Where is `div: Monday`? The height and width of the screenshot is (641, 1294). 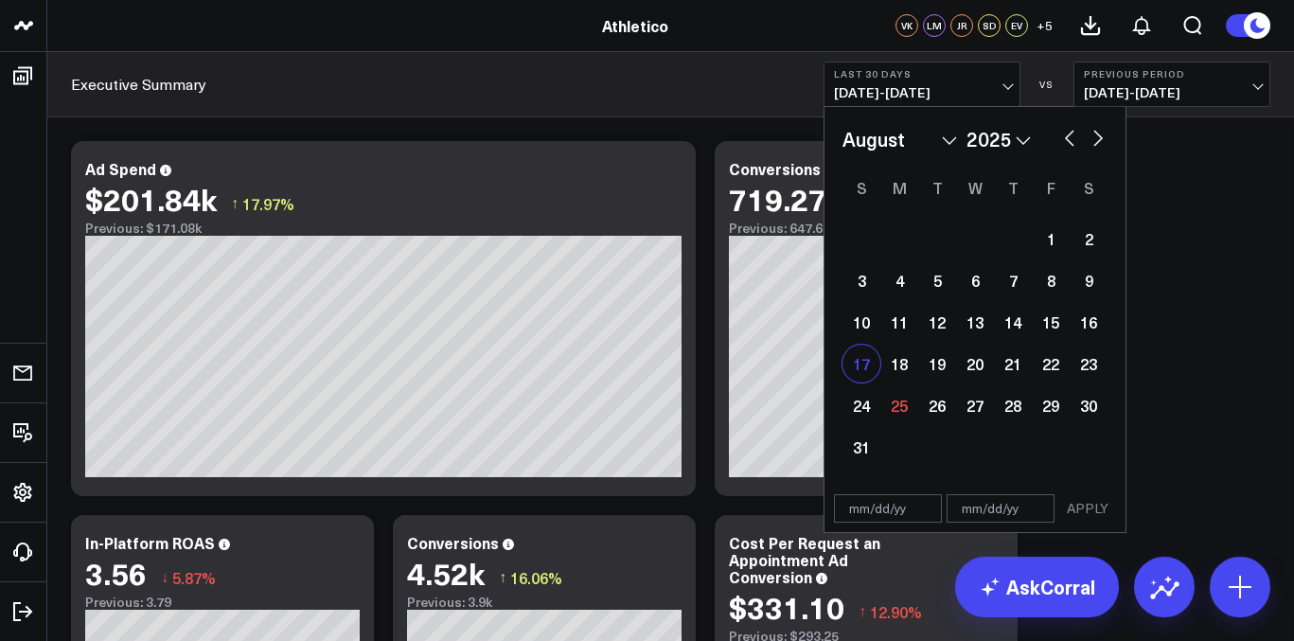 div: Monday is located at coordinates (899, 187).